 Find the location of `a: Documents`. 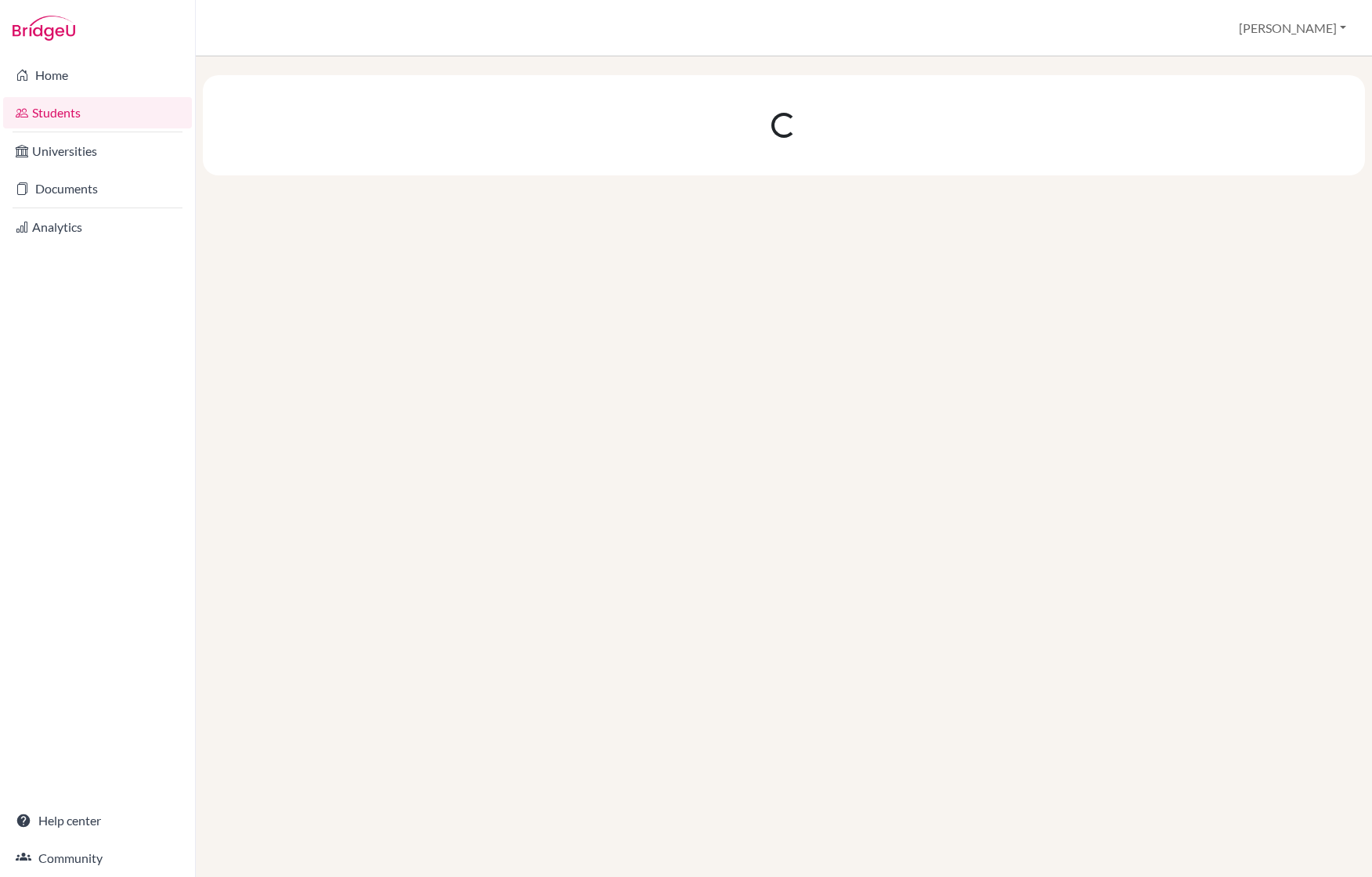

a: Documents is located at coordinates (97, 188).